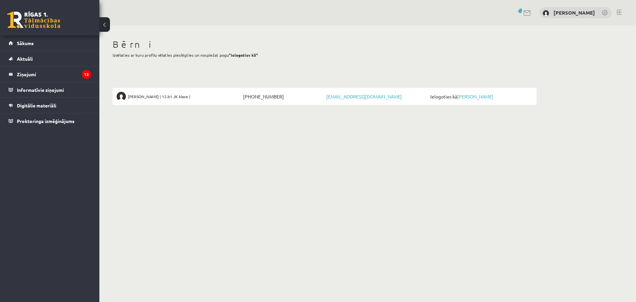 The width and height of the screenshot is (636, 302). What do you see at coordinates (46, 121) in the screenshot?
I see `span: Proktoringa izmēģinājums` at bounding box center [46, 121].